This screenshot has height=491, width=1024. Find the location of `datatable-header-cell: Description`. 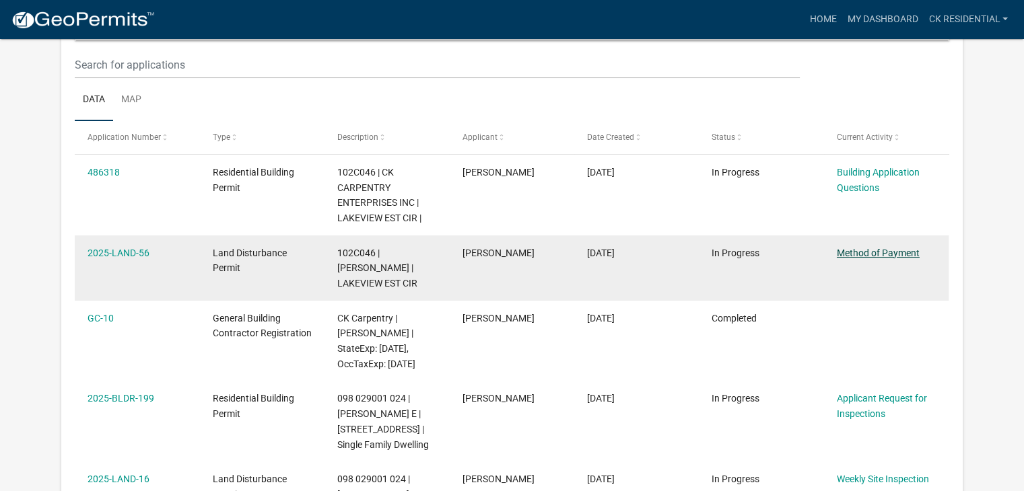

datatable-header-cell: Description is located at coordinates (386, 137).